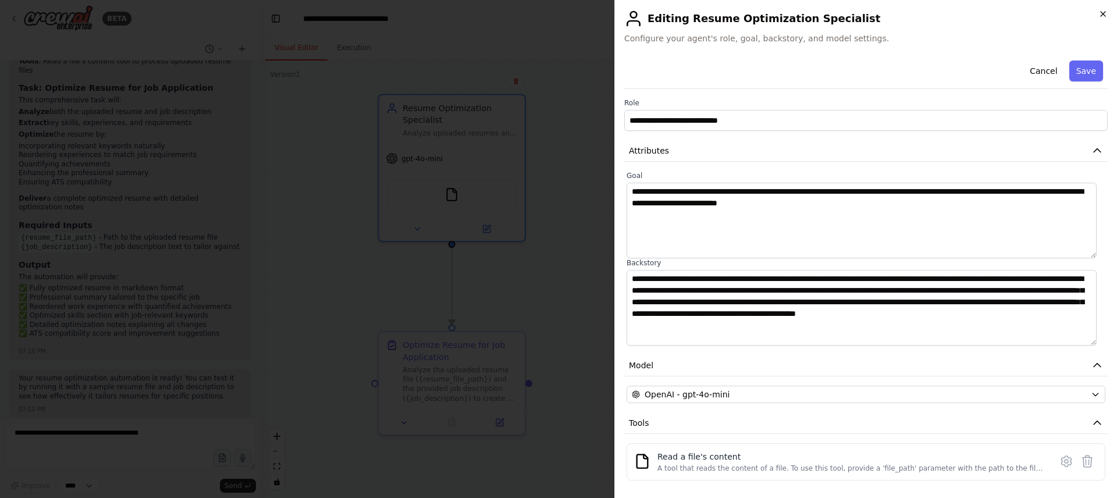 This screenshot has height=498, width=1117. What do you see at coordinates (641, 365) in the screenshot?
I see `span: Model` at bounding box center [641, 365].